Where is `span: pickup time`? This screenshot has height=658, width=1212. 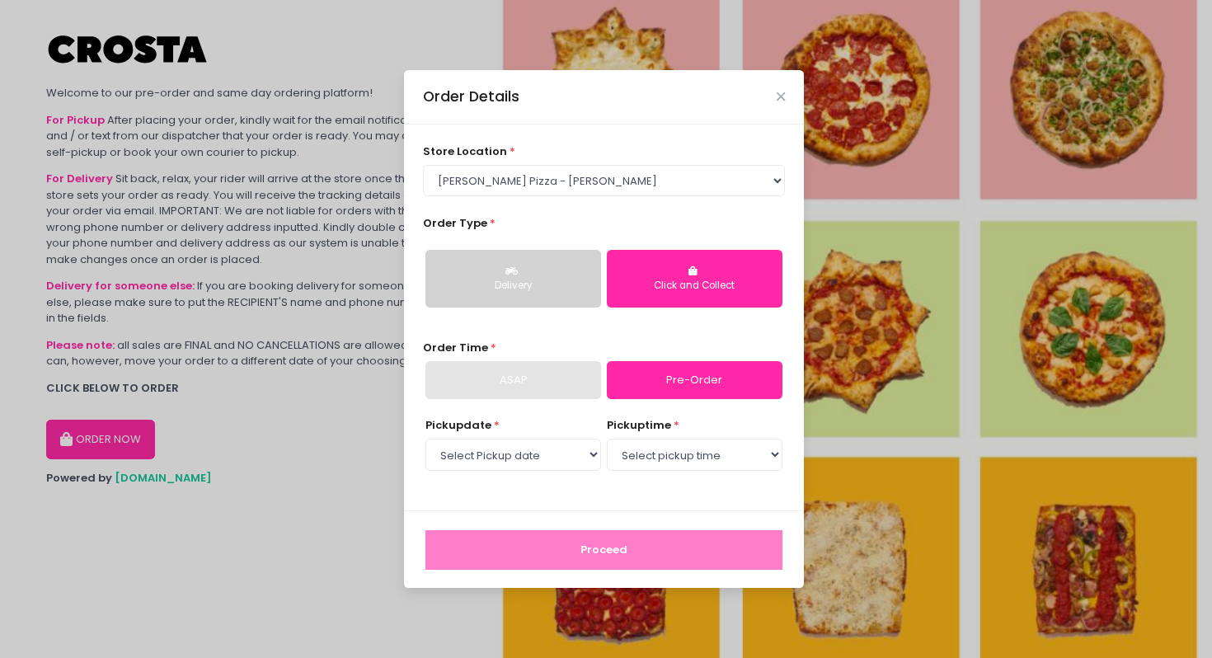
span: pickup time is located at coordinates (639, 424).